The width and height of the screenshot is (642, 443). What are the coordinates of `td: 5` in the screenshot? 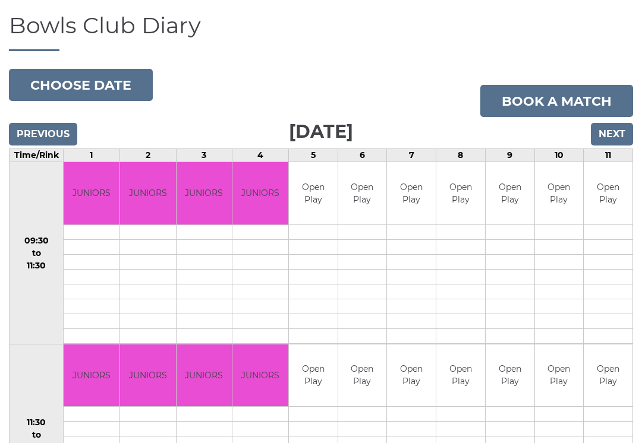 It's located at (313, 156).